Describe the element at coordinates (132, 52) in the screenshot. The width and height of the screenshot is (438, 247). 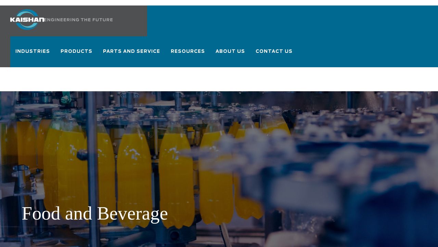
I see `span: Parts and Service` at that location.